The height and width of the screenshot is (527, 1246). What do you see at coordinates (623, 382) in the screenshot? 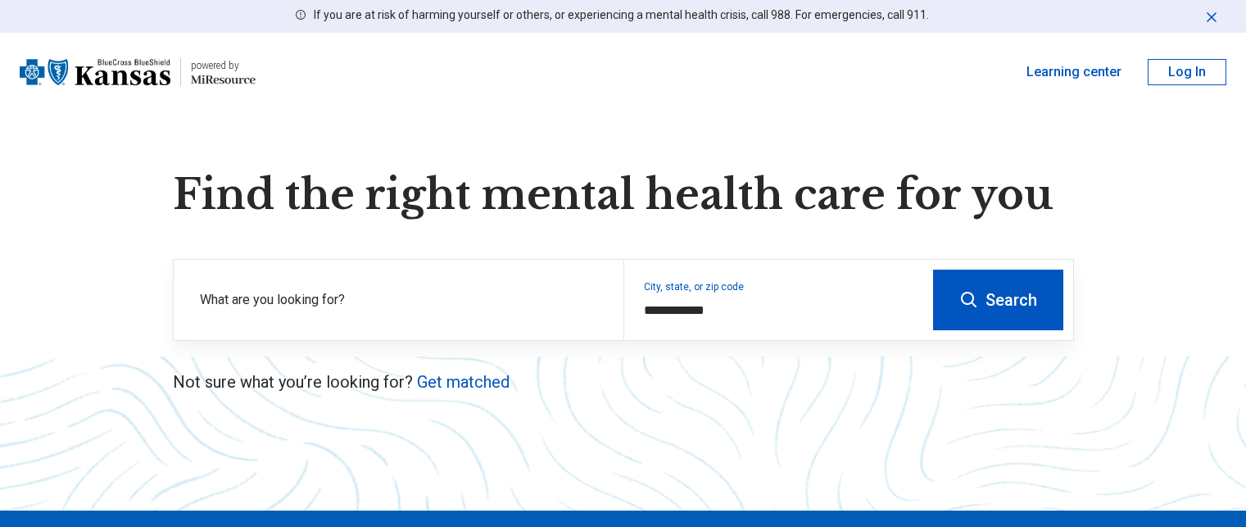
I see `p: Not sure what you’re looking for?` at bounding box center [623, 382].